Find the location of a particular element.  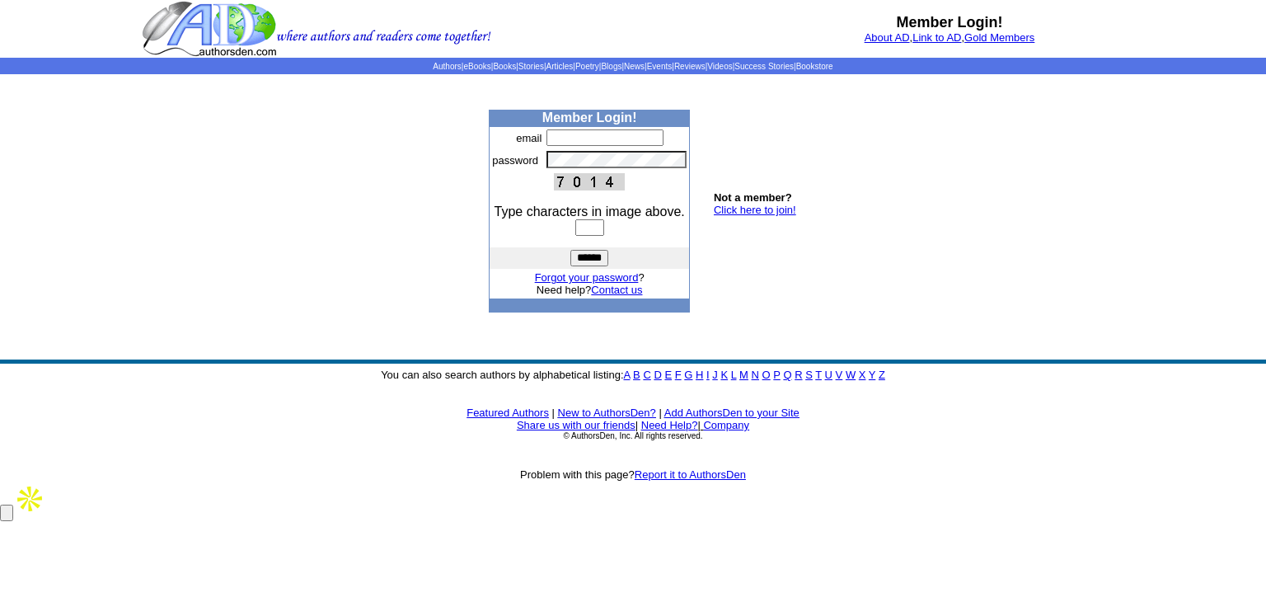

font: Problem with this page? is located at coordinates (633, 474).